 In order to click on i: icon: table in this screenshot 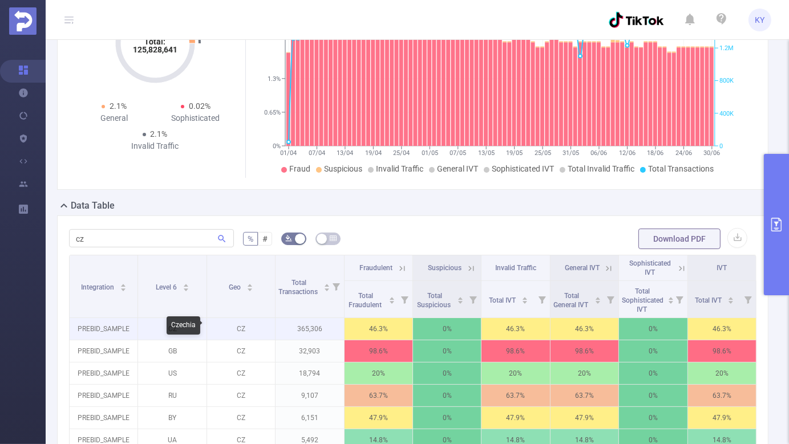, I will do `click(333, 238)`.